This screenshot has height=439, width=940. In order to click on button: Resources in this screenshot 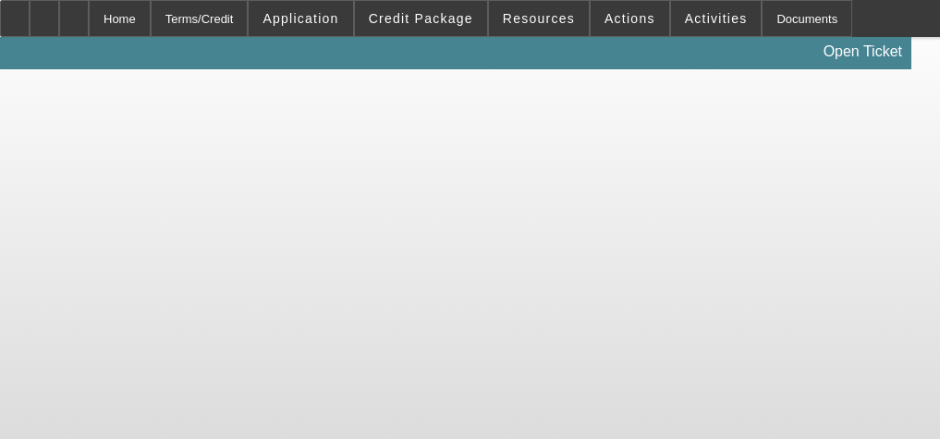, I will do `click(539, 18)`.